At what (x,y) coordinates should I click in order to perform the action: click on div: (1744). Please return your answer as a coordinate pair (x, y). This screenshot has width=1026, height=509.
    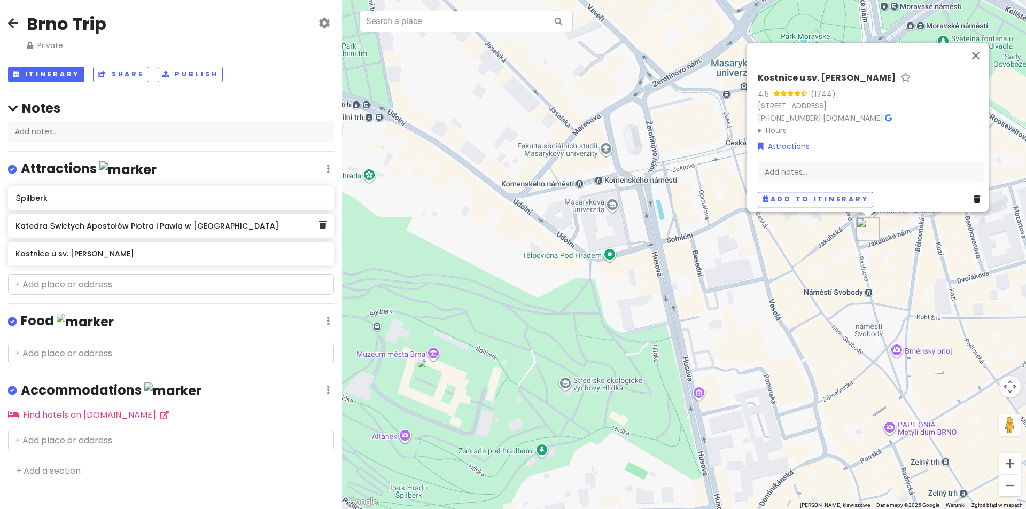
    Looking at the image, I should click on (823, 94).